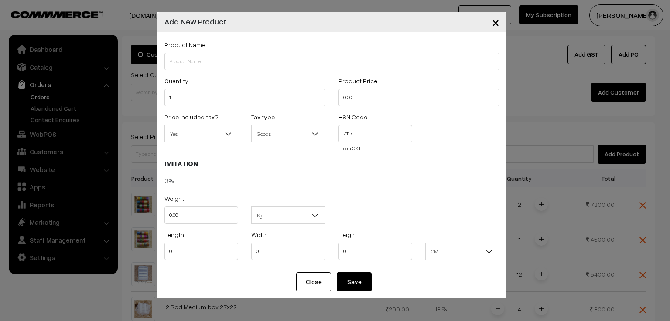 This screenshot has width=670, height=321. I want to click on label: Product Name, so click(185, 44).